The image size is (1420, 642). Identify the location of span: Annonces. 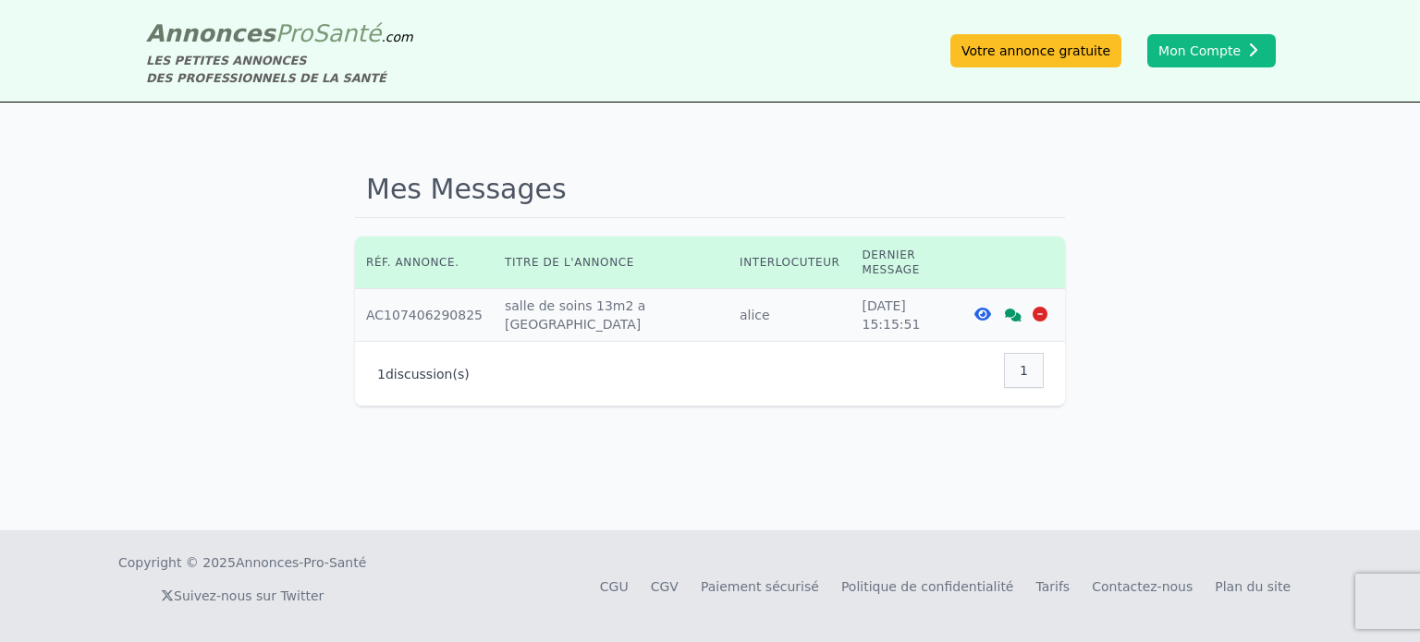
(211, 33).